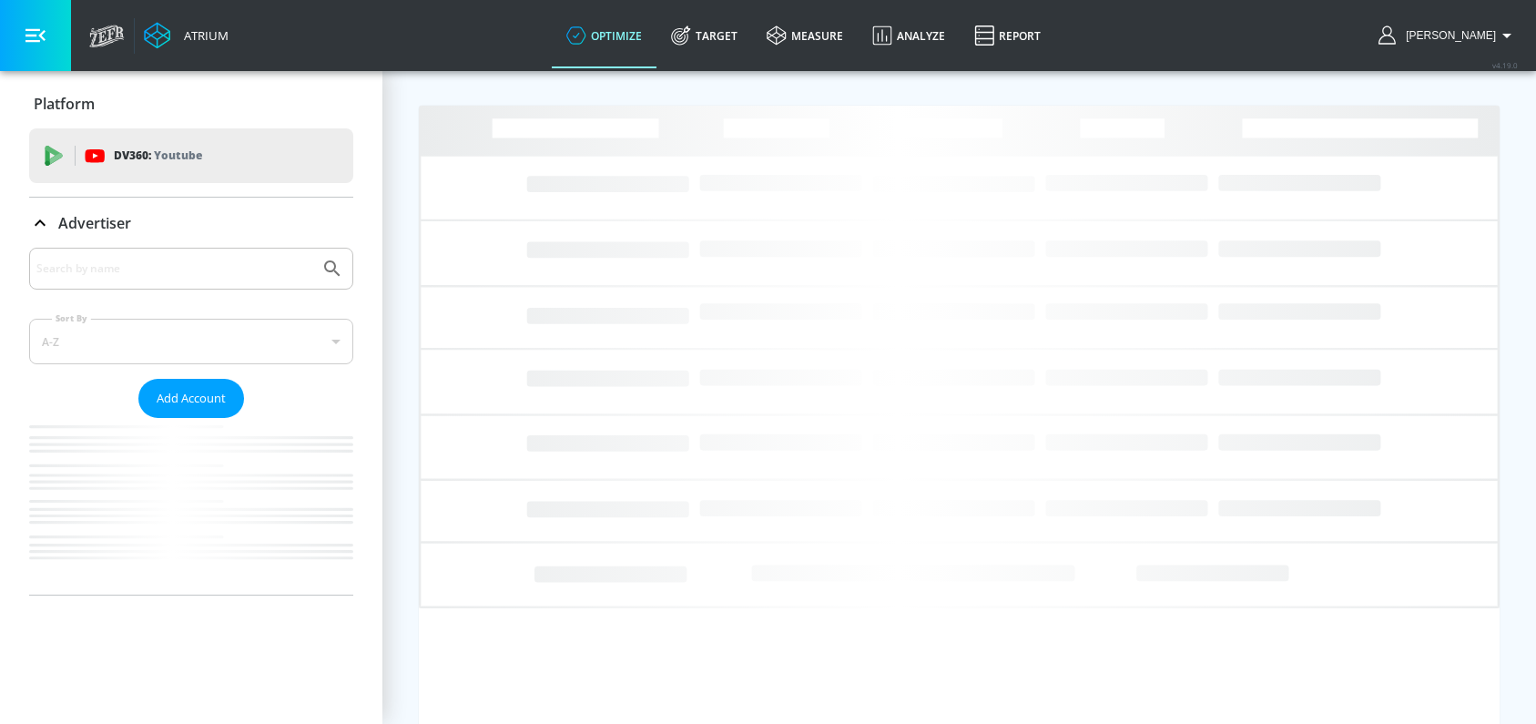  Describe the element at coordinates (191, 342) in the screenshot. I see `div: A-Z` at that location.